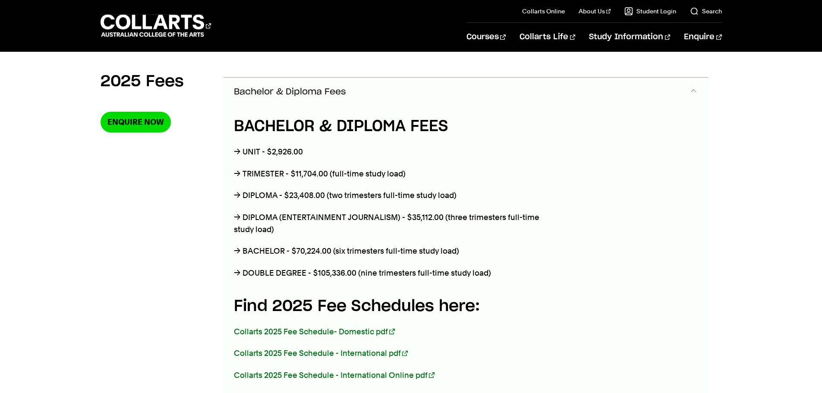  Describe the element at coordinates (394, 152) in the screenshot. I see `p: → UNIT - $2,926.00` at that location.